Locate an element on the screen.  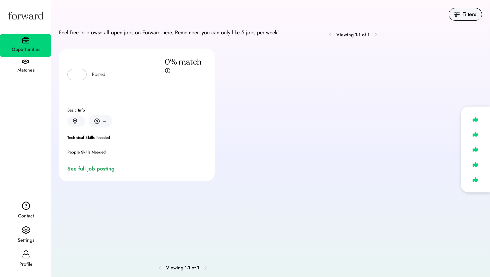
img: briefcase.svg is located at coordinates (26, 40).